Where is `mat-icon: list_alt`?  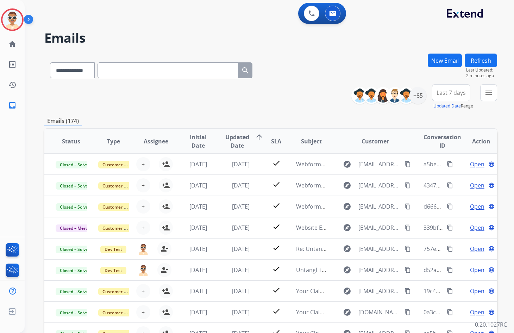 mat-icon: list_alt is located at coordinates (12, 64).